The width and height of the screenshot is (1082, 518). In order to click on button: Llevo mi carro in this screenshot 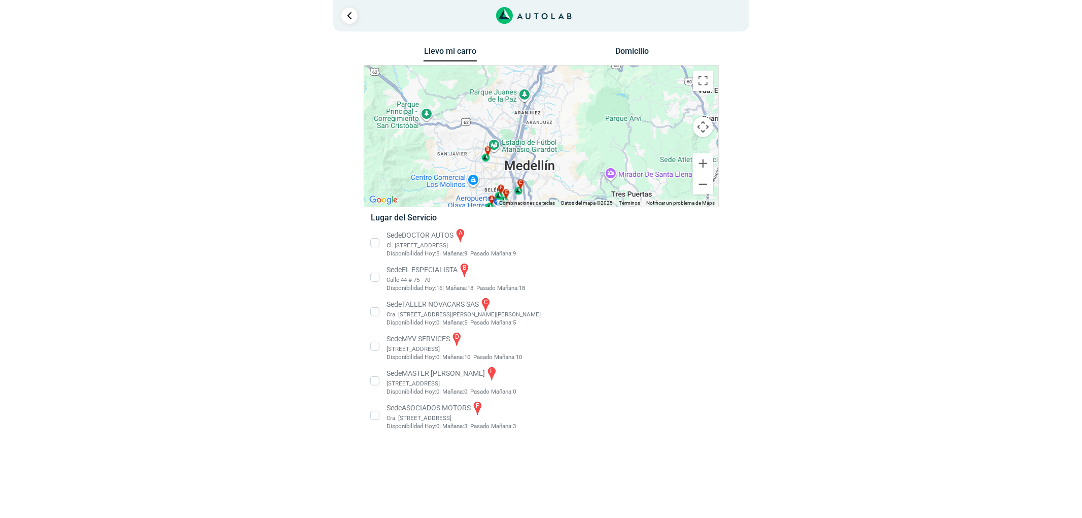, I will do `click(450, 54)`.